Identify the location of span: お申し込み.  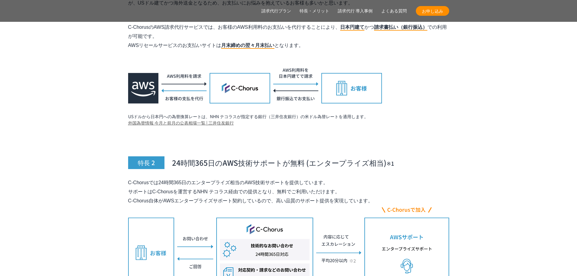
(432, 11).